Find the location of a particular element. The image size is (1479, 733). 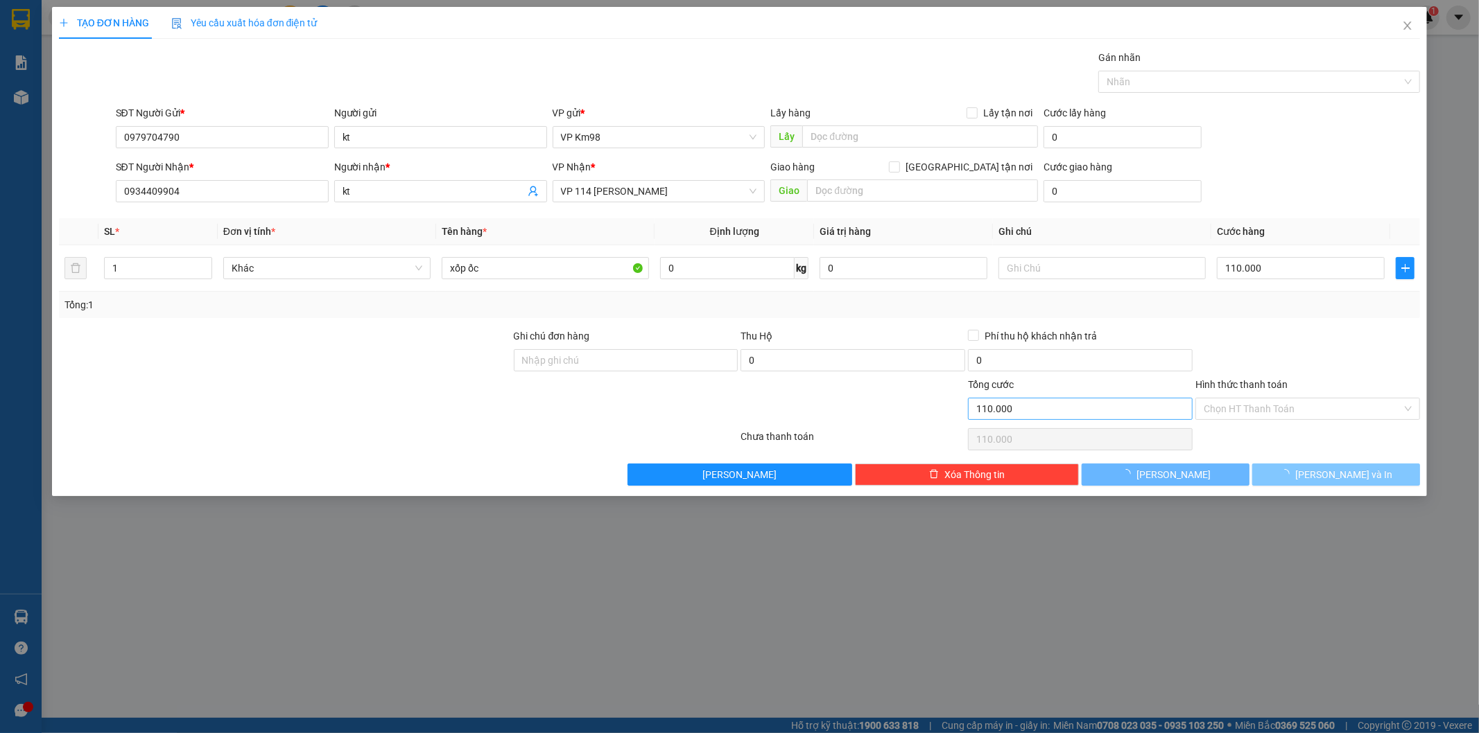

span: Lấy hàng is located at coordinates (790, 113).